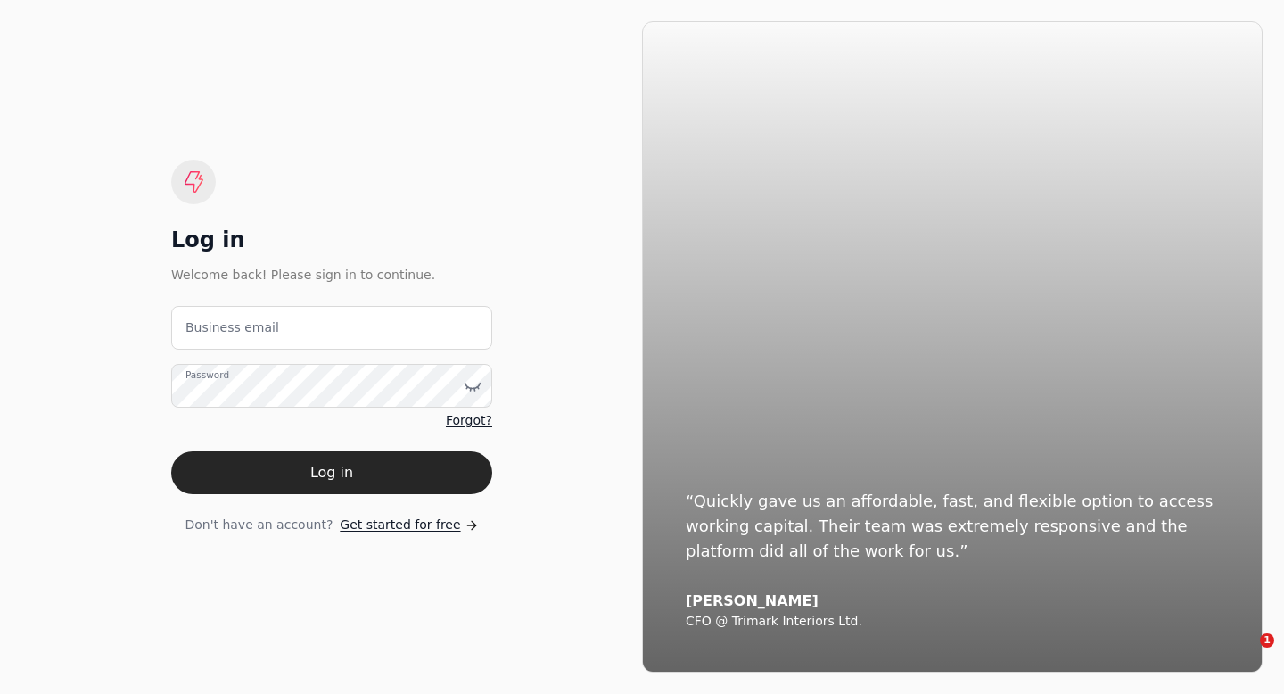 This screenshot has height=694, width=1284. I want to click on div: Log in, so click(332, 240).